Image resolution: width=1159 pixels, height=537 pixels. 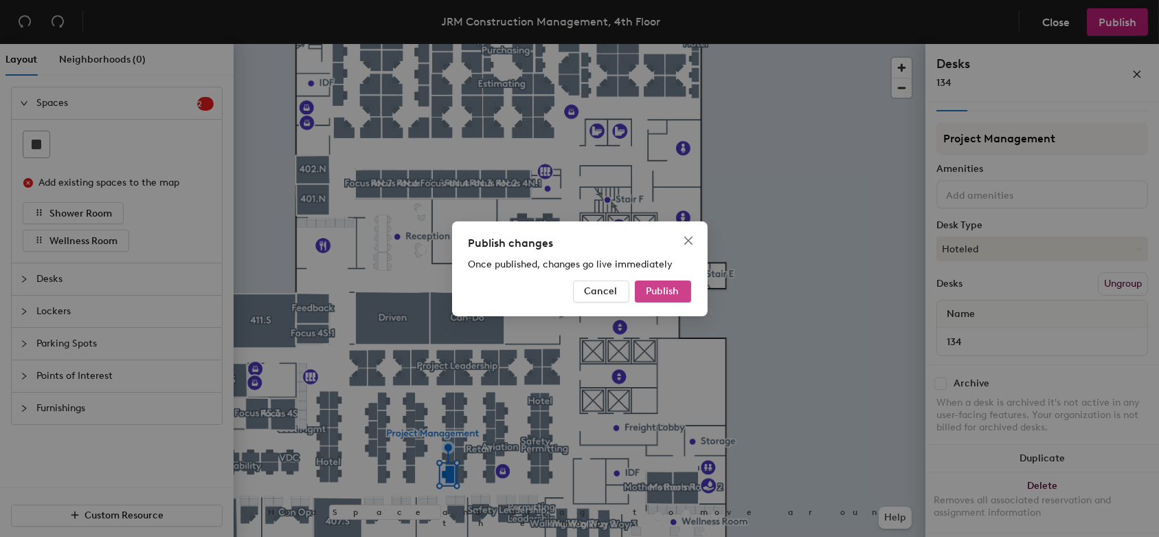 I want to click on button: Publish, so click(x=663, y=291).